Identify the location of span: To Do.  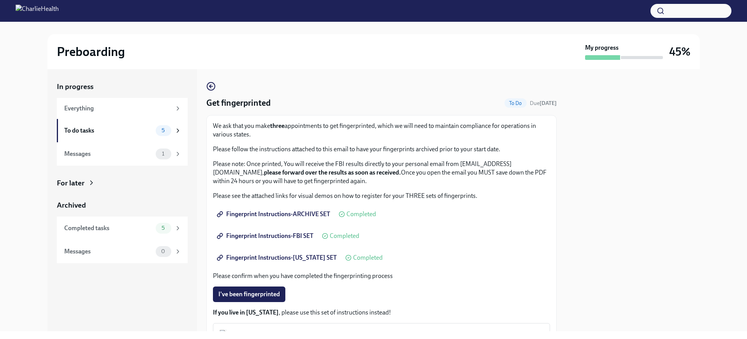
(515, 103).